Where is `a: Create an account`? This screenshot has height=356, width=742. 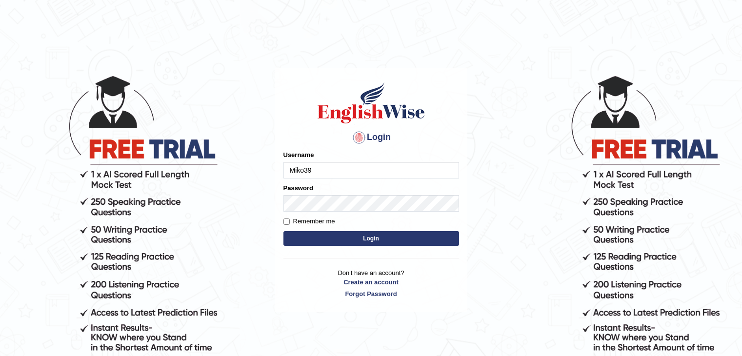 a: Create an account is located at coordinates (371, 282).